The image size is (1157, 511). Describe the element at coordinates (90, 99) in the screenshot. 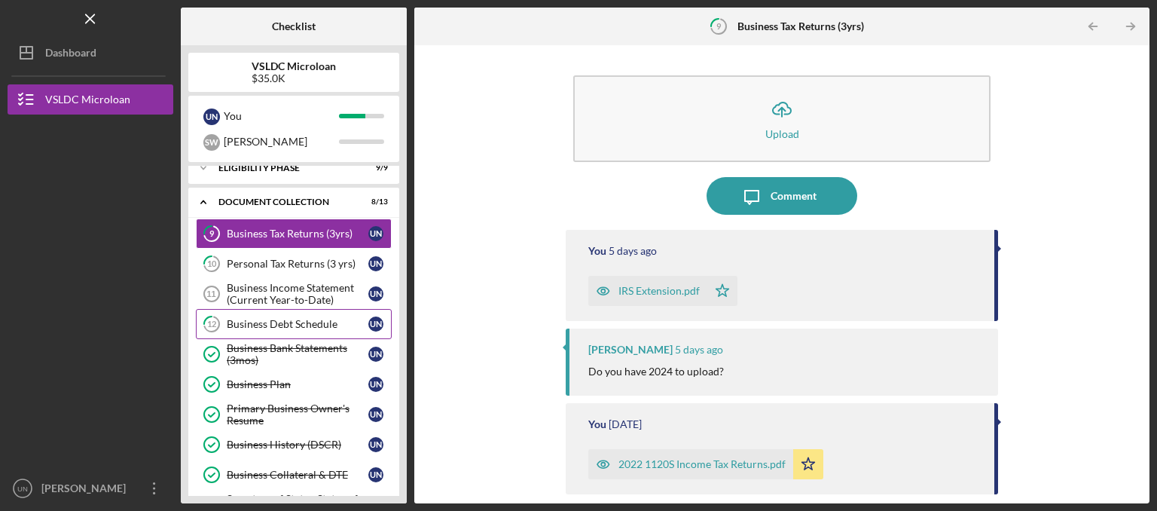

I see `a: VSLDC Microloan` at that location.